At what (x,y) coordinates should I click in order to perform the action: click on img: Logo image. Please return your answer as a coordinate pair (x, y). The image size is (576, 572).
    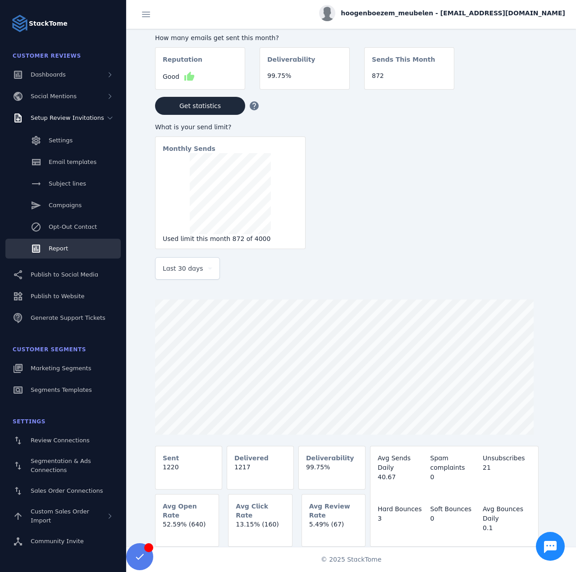
    Looking at the image, I should click on (20, 23).